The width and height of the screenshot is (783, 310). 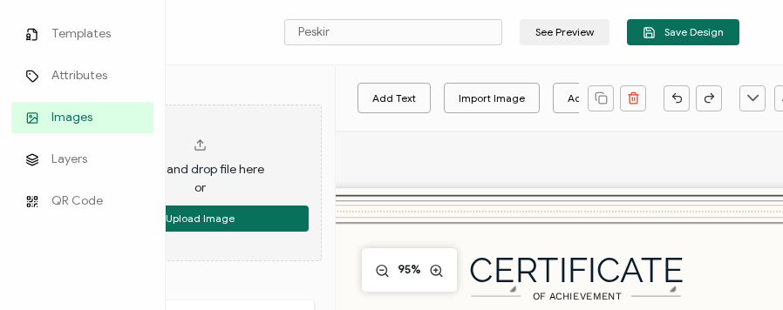 What do you see at coordinates (682, 32) in the screenshot?
I see `button: Save Design` at bounding box center [682, 32].